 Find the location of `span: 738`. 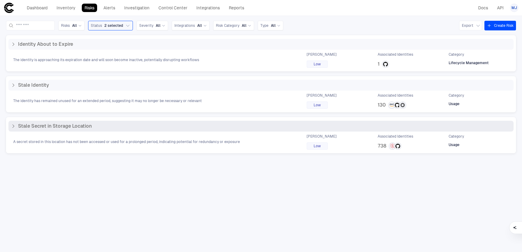

span: 738 is located at coordinates (382, 146).